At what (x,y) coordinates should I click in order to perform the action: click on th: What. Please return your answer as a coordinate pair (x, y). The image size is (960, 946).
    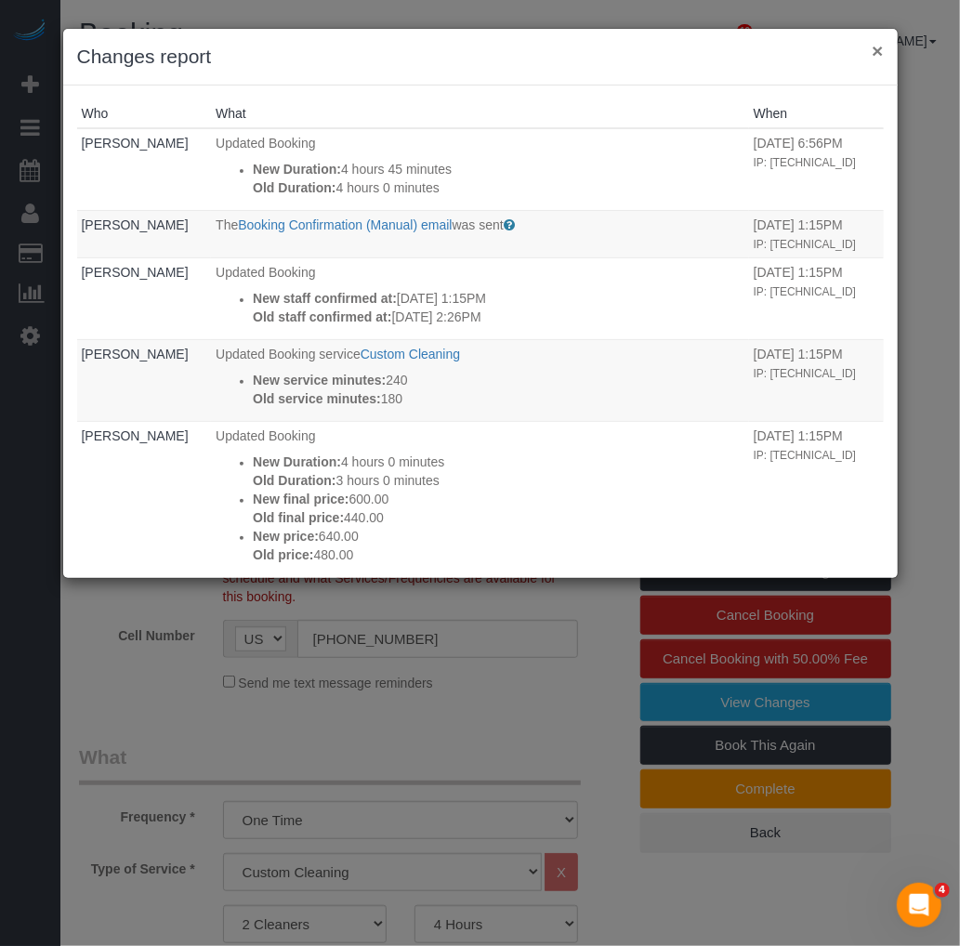
    Looking at the image, I should click on (480, 113).